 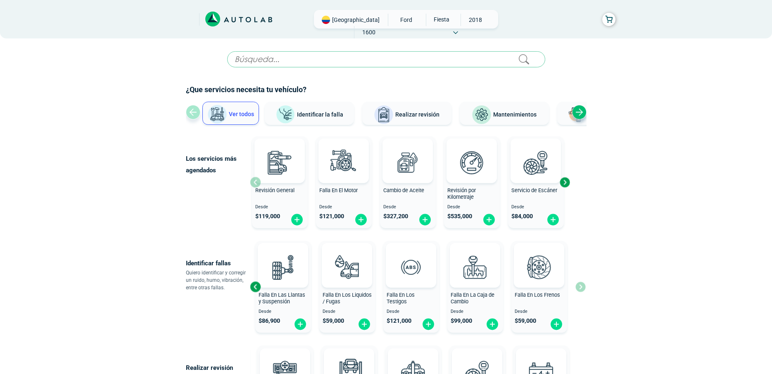 What do you see at coordinates (280, 182) in the screenshot?
I see `button: Revisión General Desde $119,000` at bounding box center [280, 182].